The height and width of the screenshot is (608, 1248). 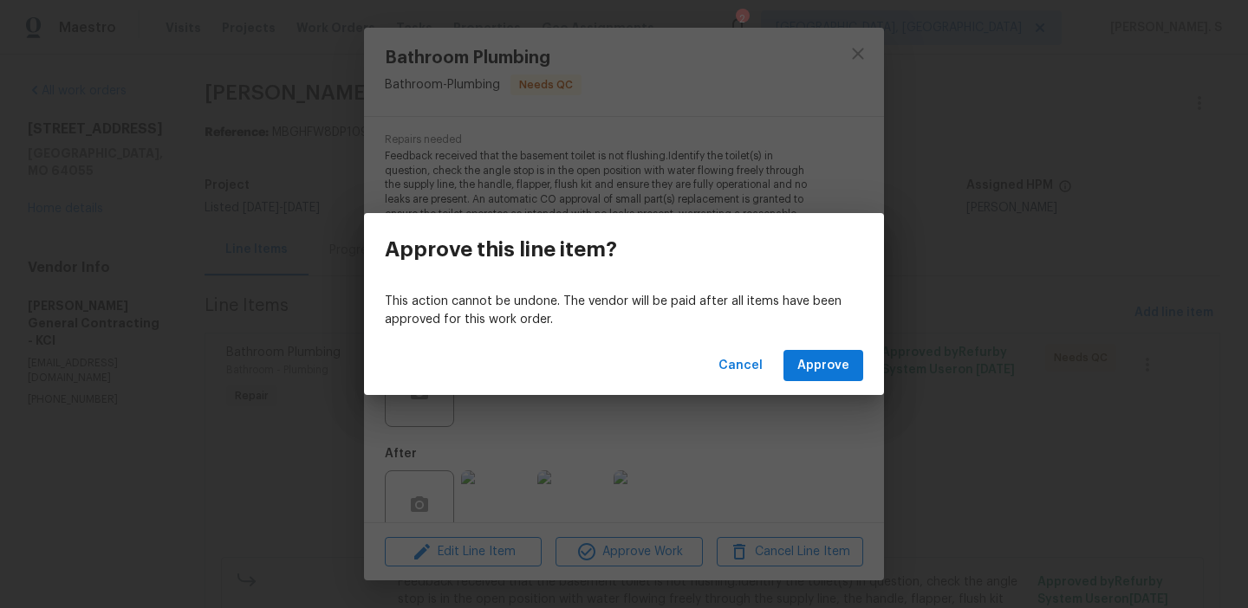 I want to click on button: Cancel, so click(x=740, y=366).